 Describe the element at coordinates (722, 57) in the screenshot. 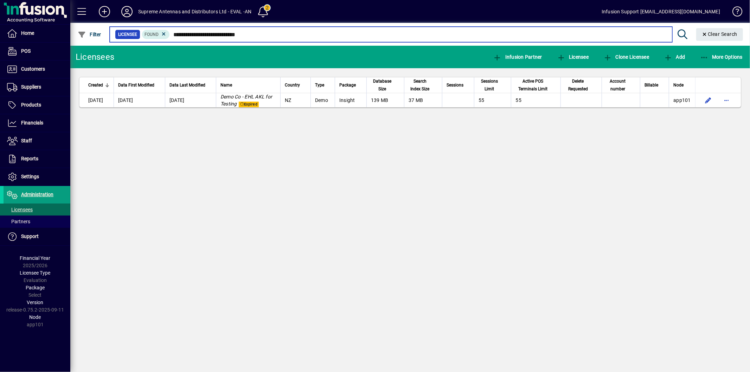

I see `button: More Options` at that location.